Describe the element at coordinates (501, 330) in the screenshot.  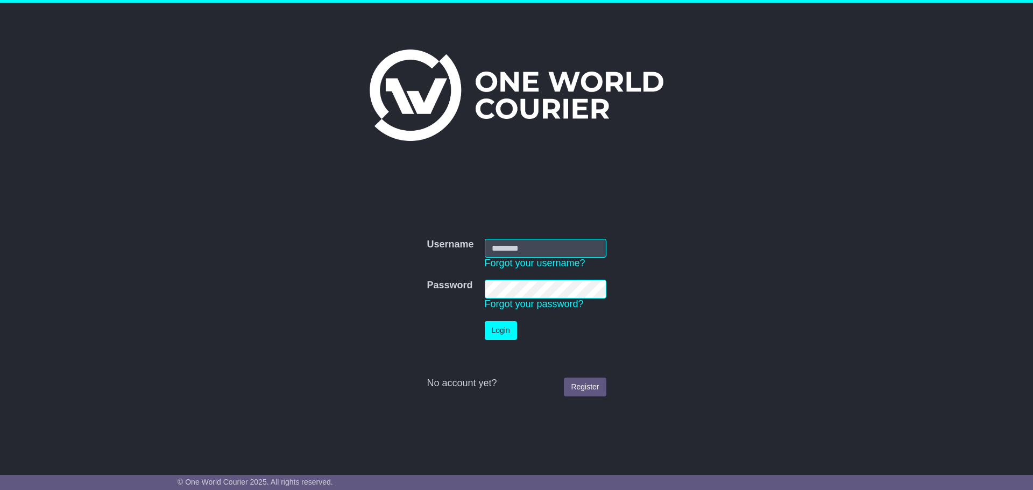
I see `button: Login` at that location.